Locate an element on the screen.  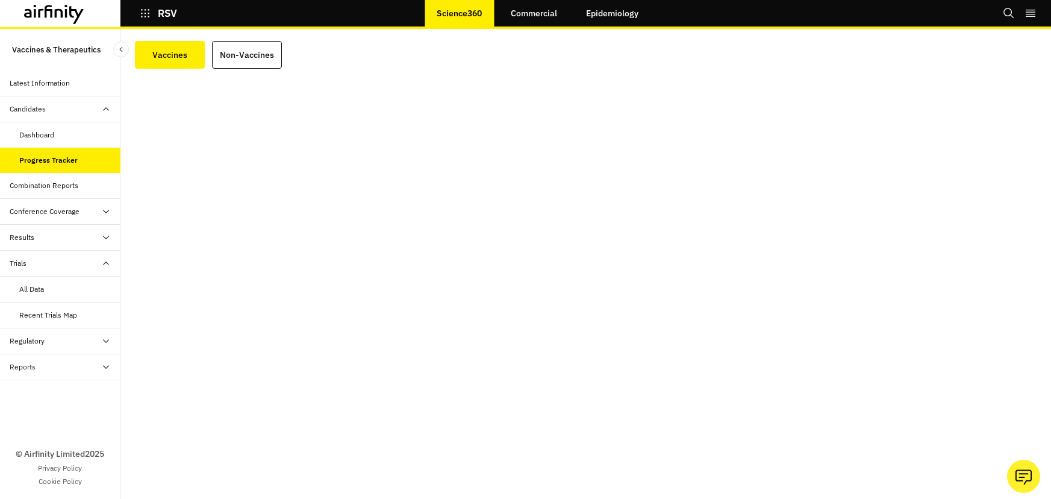
div: Latest Information is located at coordinates (40, 83).